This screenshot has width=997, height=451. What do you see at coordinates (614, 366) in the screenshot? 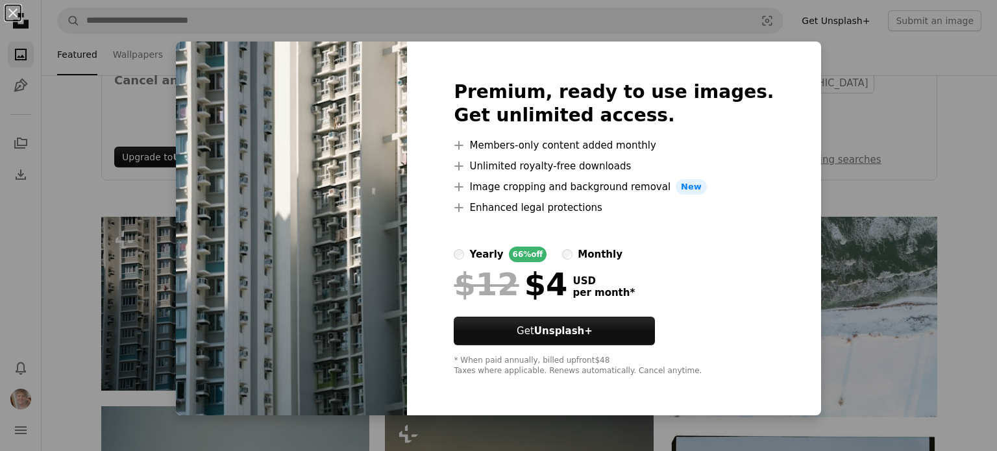
I see `div: * When paid annually, billed upfront $48 Taxes where applicable. Renews automatically. Cancel any...` at bounding box center [614, 366].